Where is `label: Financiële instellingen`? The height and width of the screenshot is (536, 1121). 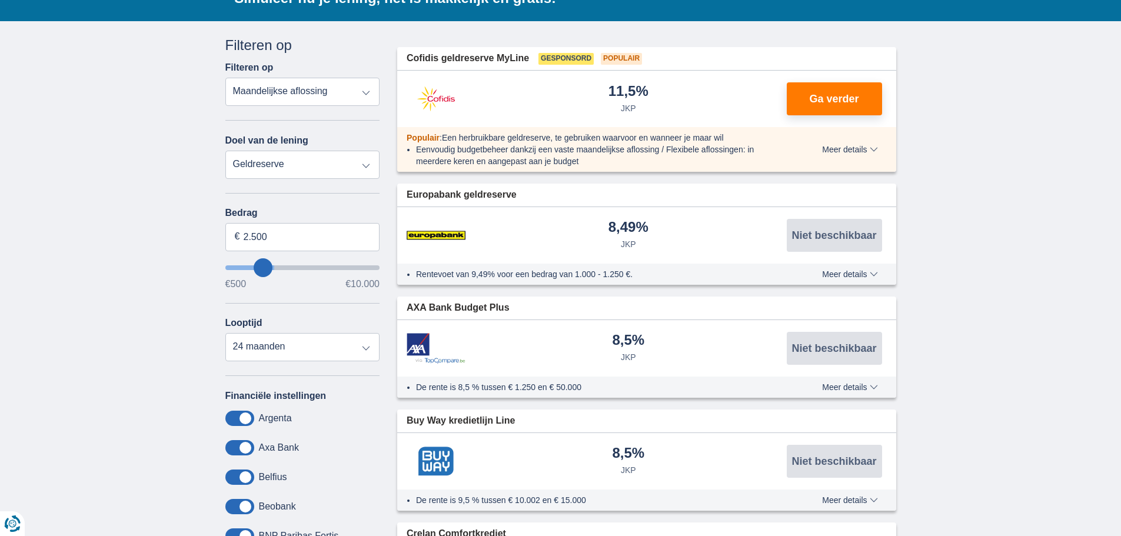
label: Financiële instellingen is located at coordinates (276, 396).